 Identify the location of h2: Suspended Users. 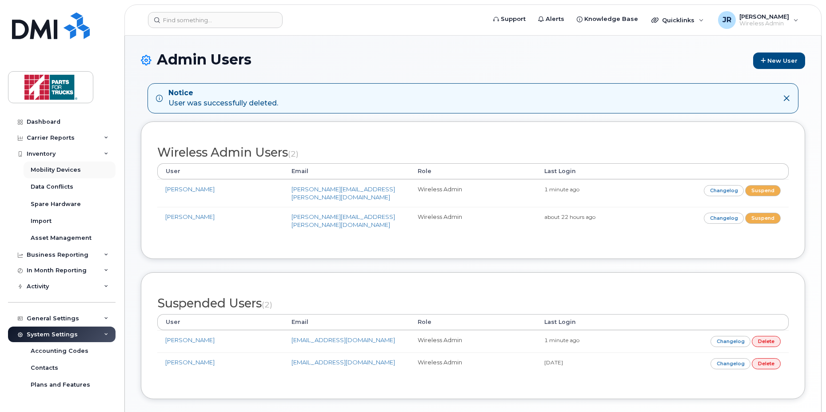
(473, 303).